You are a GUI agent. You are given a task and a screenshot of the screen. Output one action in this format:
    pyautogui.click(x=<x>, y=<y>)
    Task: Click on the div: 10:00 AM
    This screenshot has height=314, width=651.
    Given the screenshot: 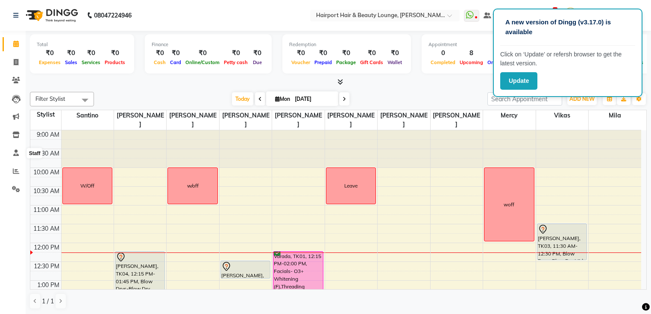 What is the action you would take?
    pyautogui.click(x=46, y=172)
    